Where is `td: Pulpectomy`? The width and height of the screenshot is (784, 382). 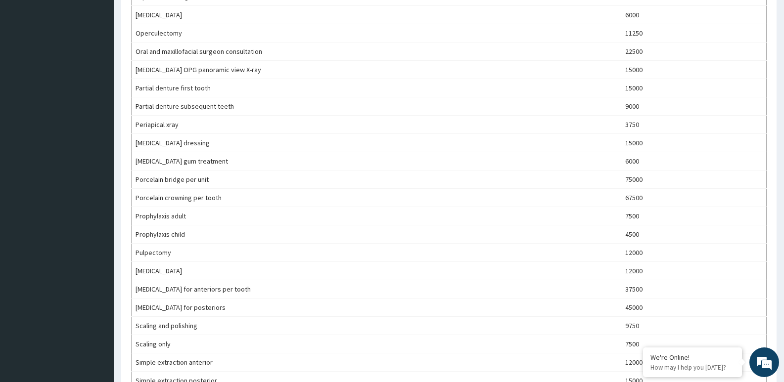 td: Pulpectomy is located at coordinates (376, 253).